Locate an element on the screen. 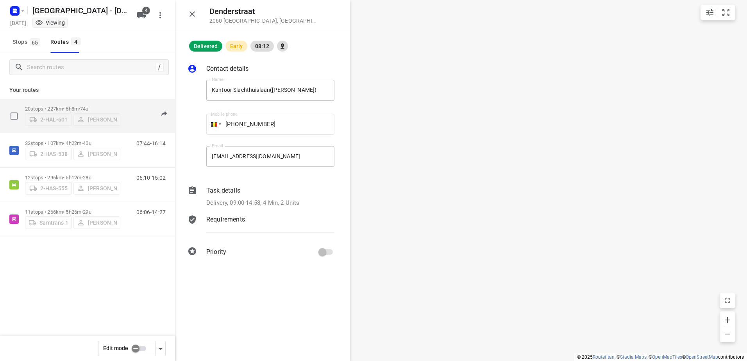 This screenshot has height=361, width=747. div: Show driver's finish location is located at coordinates (283, 46).